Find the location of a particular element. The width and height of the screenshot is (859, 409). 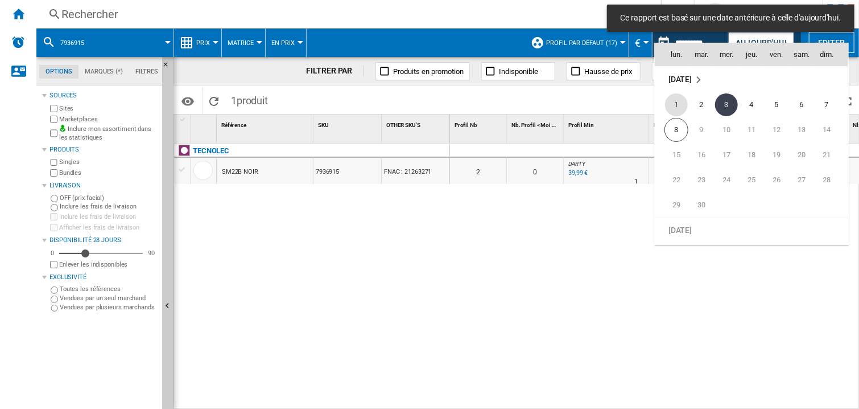

td: Wednesday September 17 2025 is located at coordinates (727, 155).